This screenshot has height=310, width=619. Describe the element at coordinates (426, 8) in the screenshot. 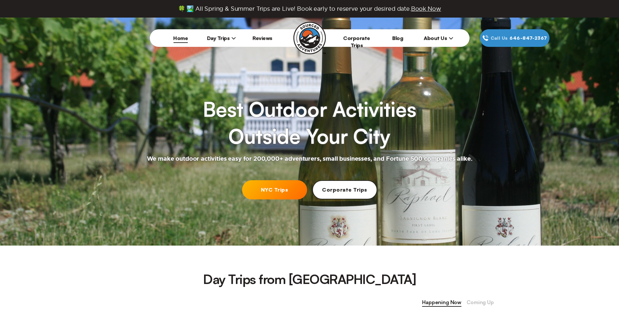

I see `span: Book Now` at that location.